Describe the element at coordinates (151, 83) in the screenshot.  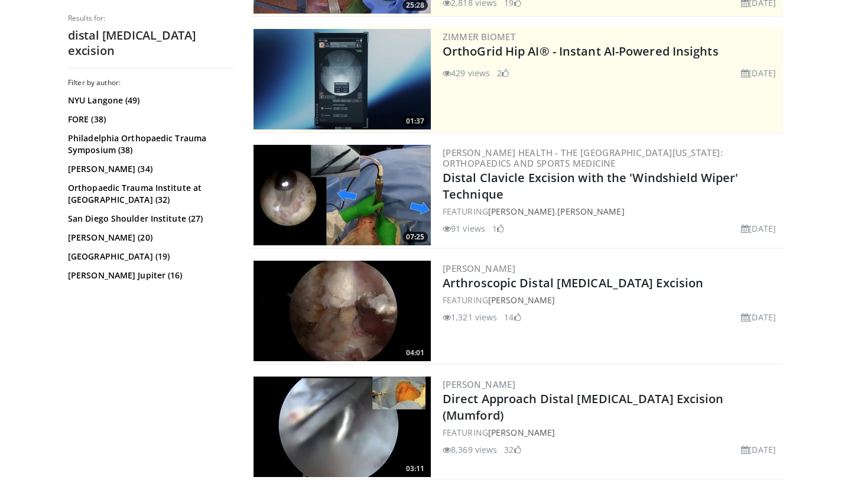
I see `h3: Filter by author:` at that location.